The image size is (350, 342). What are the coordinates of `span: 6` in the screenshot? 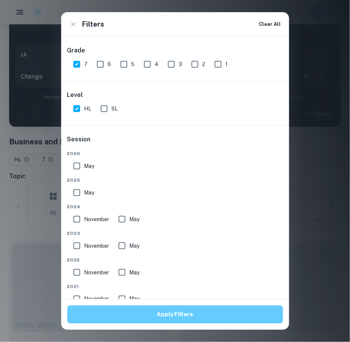 It's located at (109, 64).